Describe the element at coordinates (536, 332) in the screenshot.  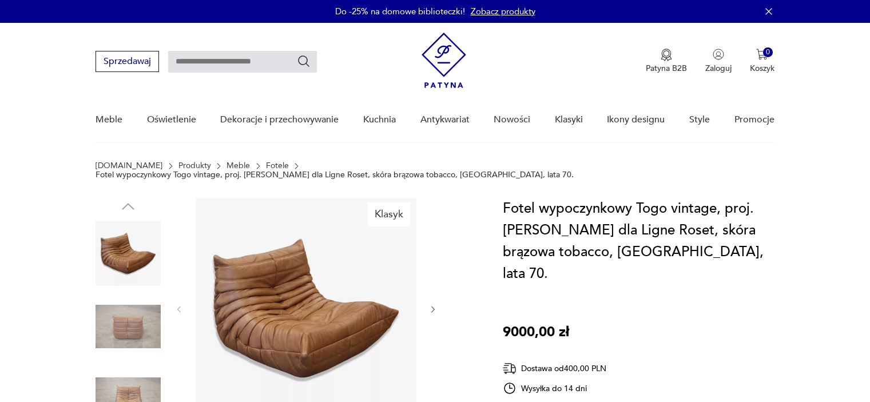
I see `p: 9000,00 zł` at that location.